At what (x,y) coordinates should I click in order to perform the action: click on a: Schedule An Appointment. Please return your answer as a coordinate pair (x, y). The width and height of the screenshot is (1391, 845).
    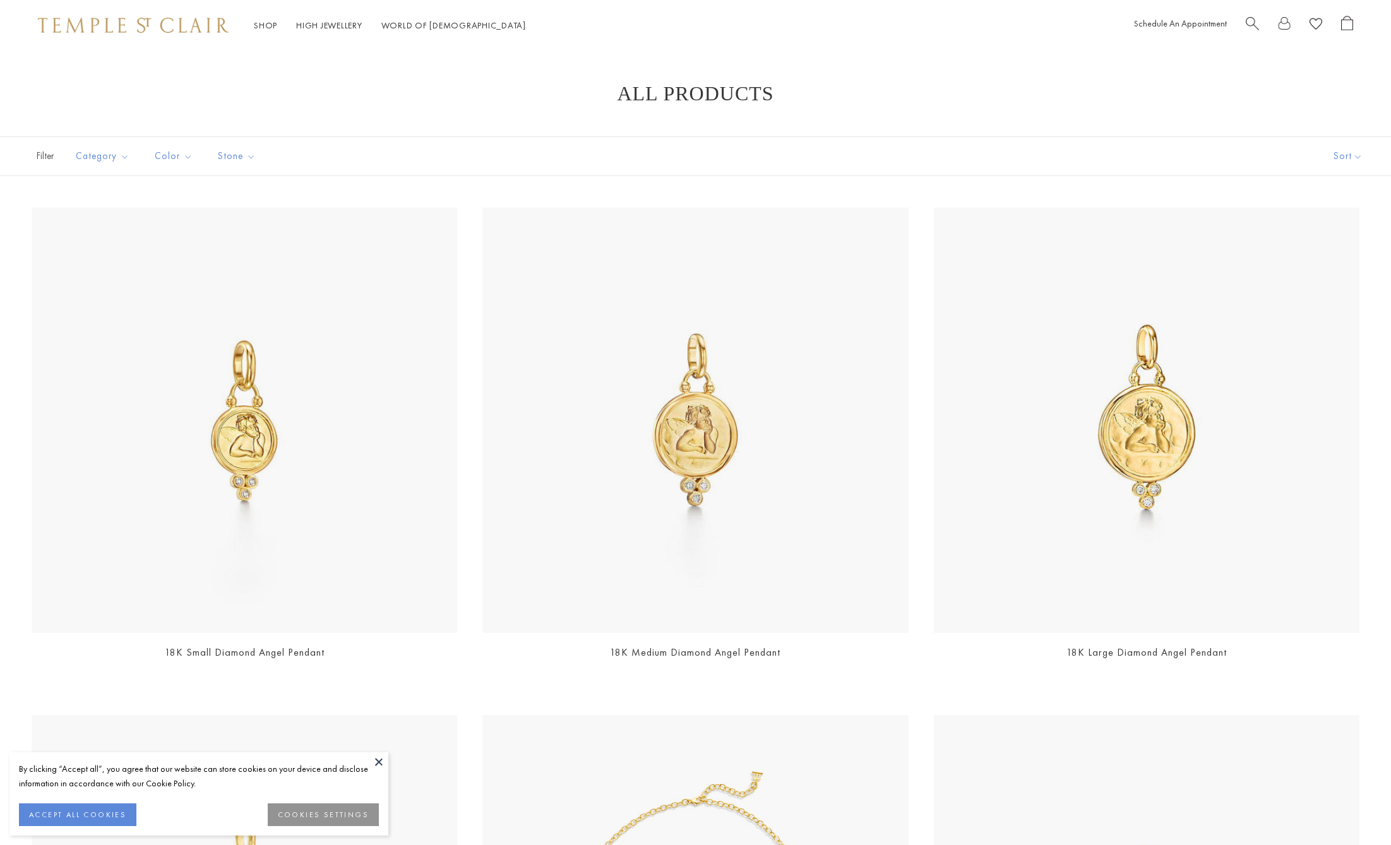
    Looking at the image, I should click on (1180, 23).